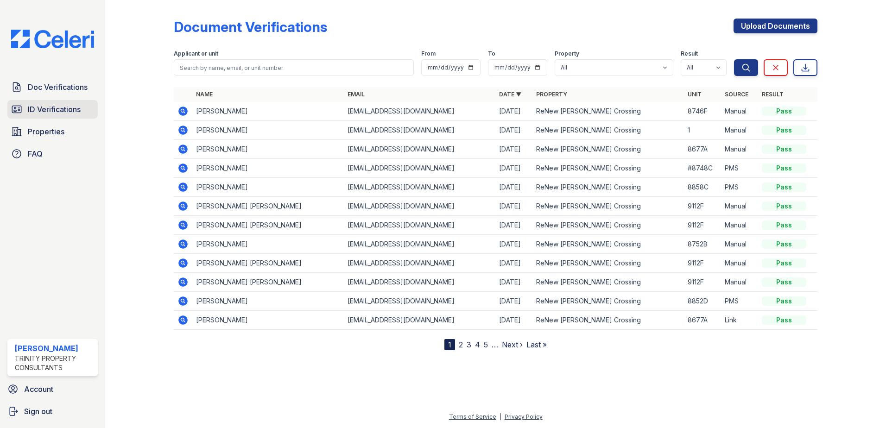  I want to click on label: To, so click(492, 54).